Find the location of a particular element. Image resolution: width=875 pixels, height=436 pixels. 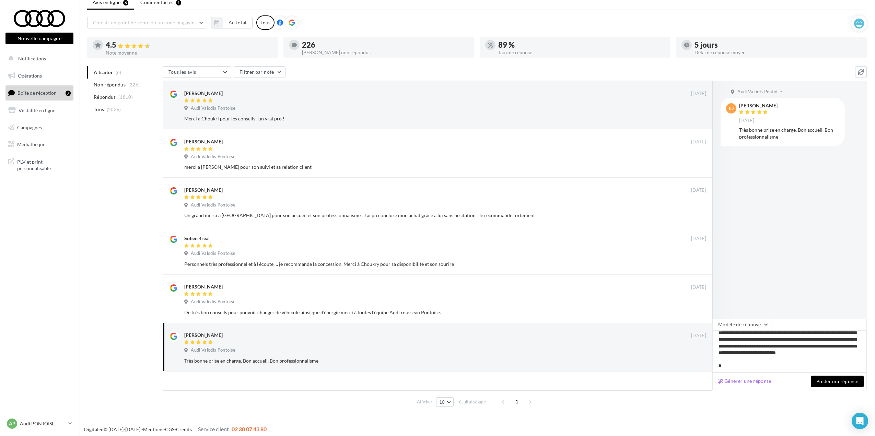

span: Choisir un point de vente ou un code magasin is located at coordinates (144, 22).